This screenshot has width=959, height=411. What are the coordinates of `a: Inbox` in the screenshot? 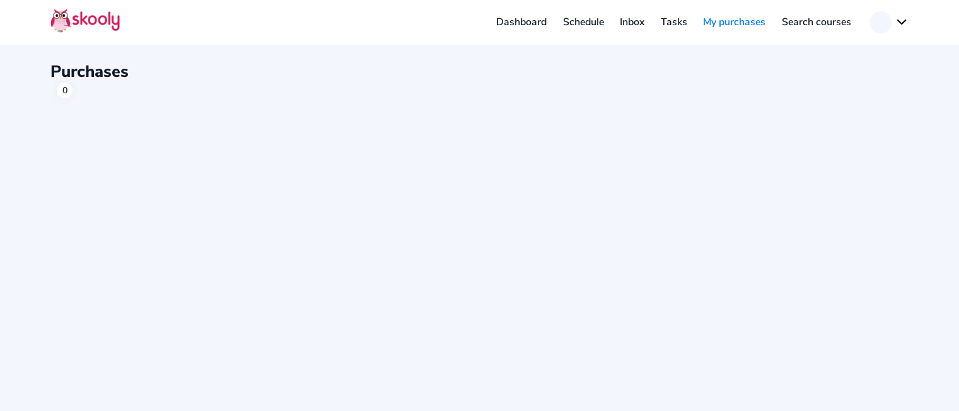 It's located at (632, 22).